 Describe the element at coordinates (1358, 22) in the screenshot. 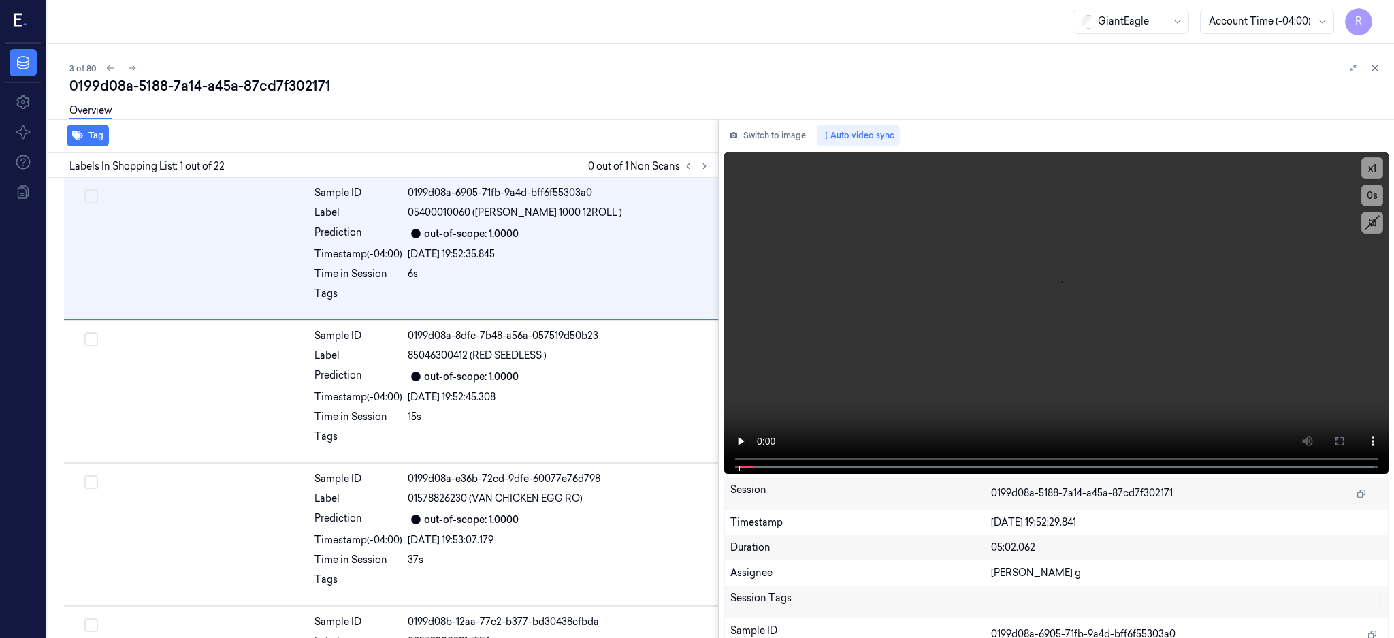

I see `span: R` at that location.